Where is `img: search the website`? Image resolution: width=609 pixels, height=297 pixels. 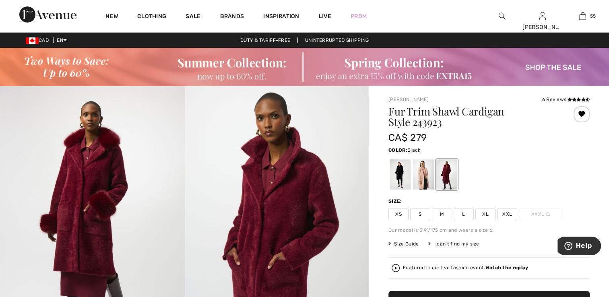 img: search the website is located at coordinates (502, 16).